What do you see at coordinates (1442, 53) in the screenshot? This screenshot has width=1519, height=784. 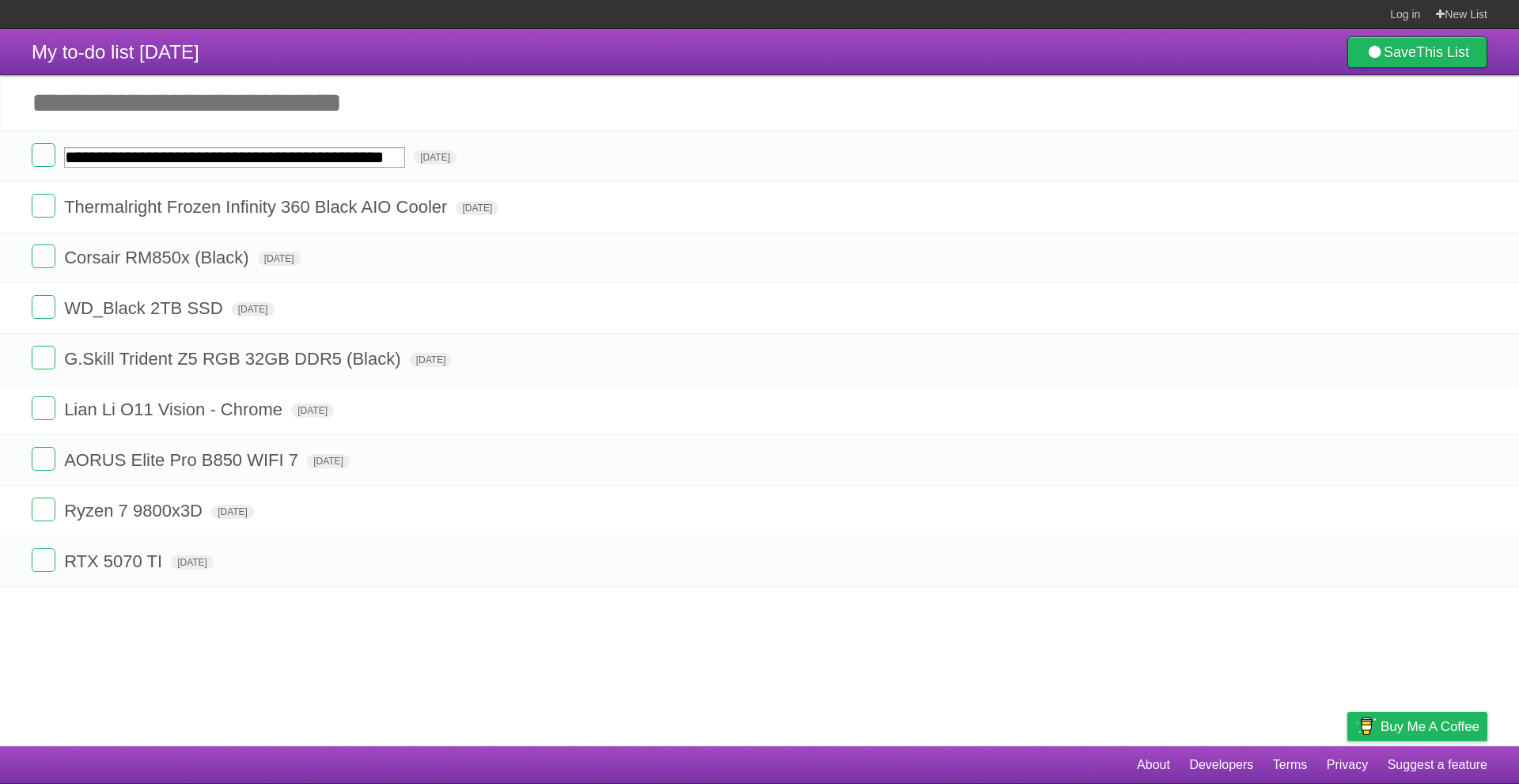 I see `b: This List` at bounding box center [1442, 53].